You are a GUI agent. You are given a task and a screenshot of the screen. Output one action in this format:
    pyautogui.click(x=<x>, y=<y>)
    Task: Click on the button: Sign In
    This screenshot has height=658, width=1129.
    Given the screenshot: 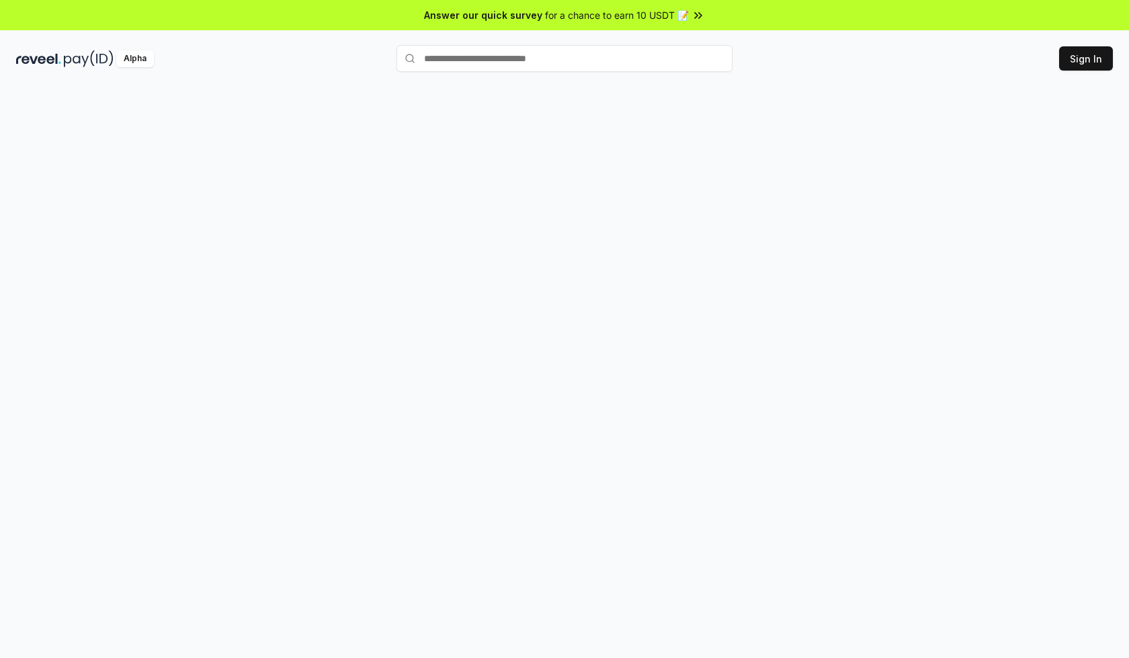 What is the action you would take?
    pyautogui.click(x=1086, y=58)
    